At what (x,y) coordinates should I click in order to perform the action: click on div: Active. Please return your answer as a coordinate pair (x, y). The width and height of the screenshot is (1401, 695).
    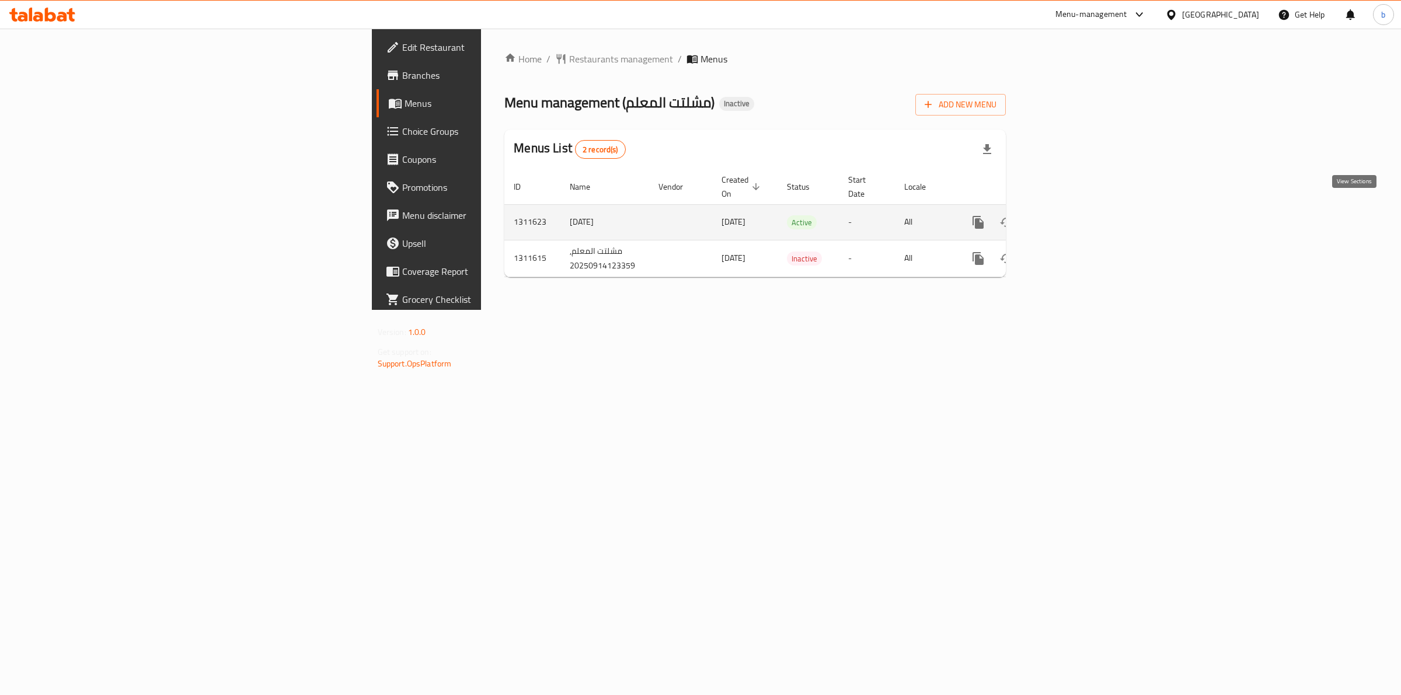
    Looking at the image, I should click on (802, 222).